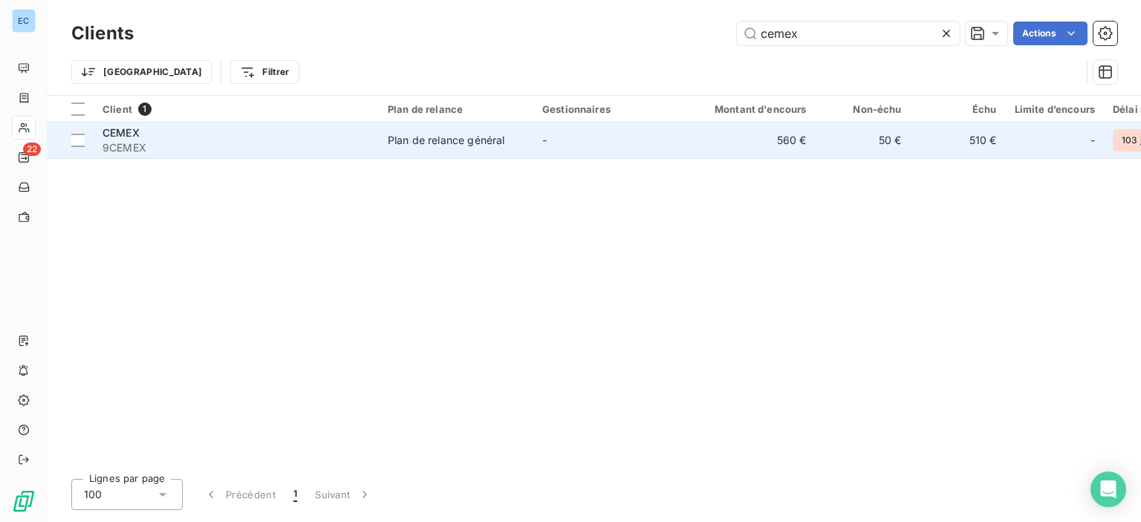  What do you see at coordinates (103, 33) in the screenshot?
I see `h3: Clients` at bounding box center [103, 33].